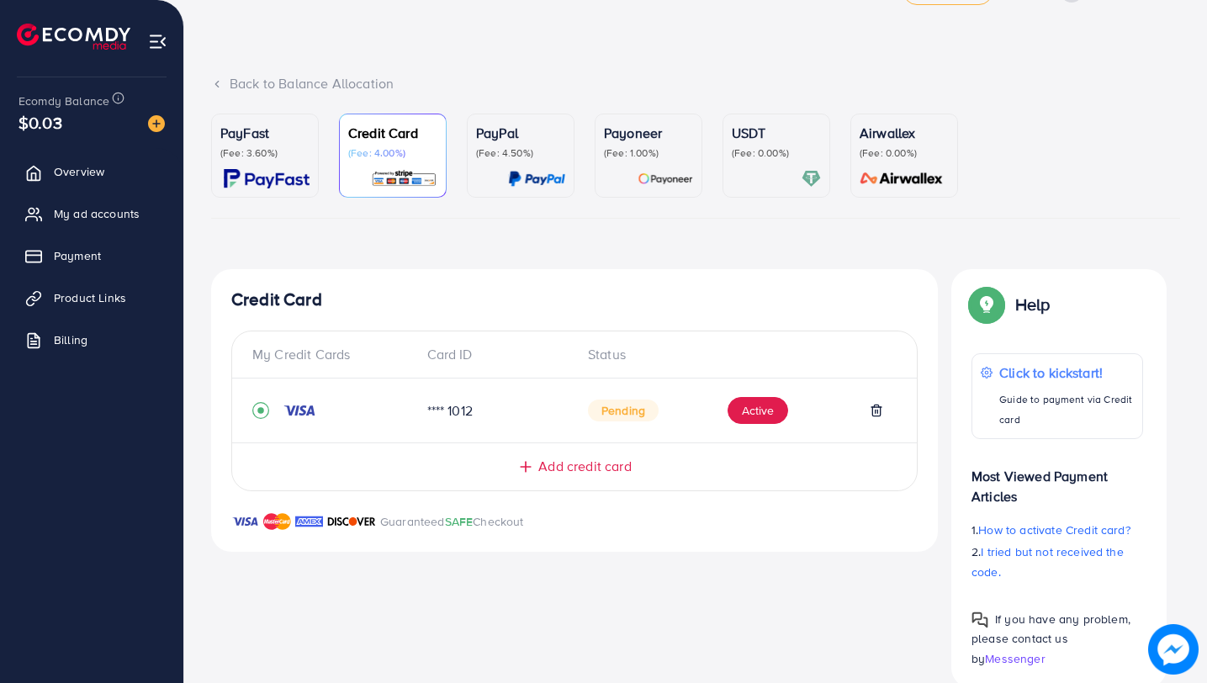 The image size is (1207, 683). What do you see at coordinates (574, 299) in the screenshot?
I see `h4: Credit Card` at bounding box center [574, 299].